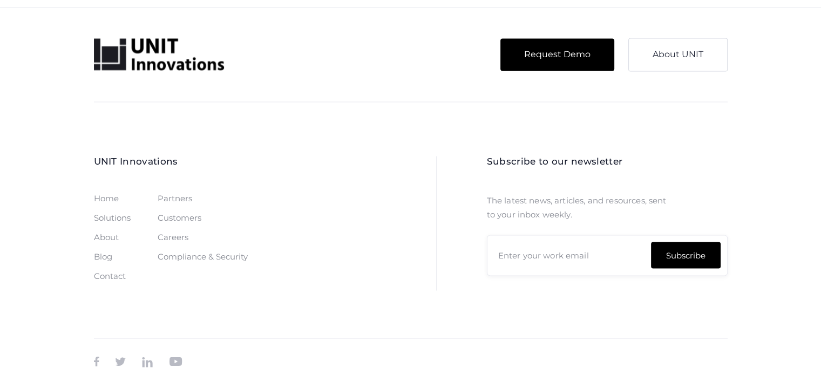 This screenshot has height=375, width=821. Describe the element at coordinates (106, 198) in the screenshot. I see `a: Home` at that location.